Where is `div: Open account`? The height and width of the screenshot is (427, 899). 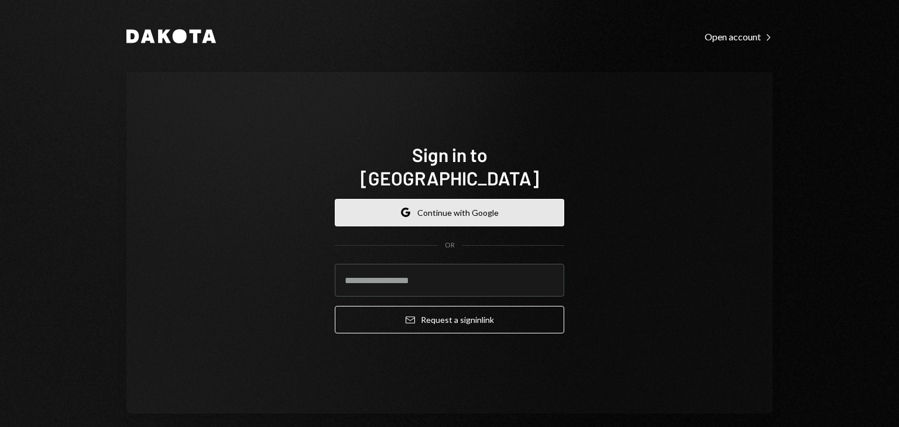
div: Open account is located at coordinates (739, 37).